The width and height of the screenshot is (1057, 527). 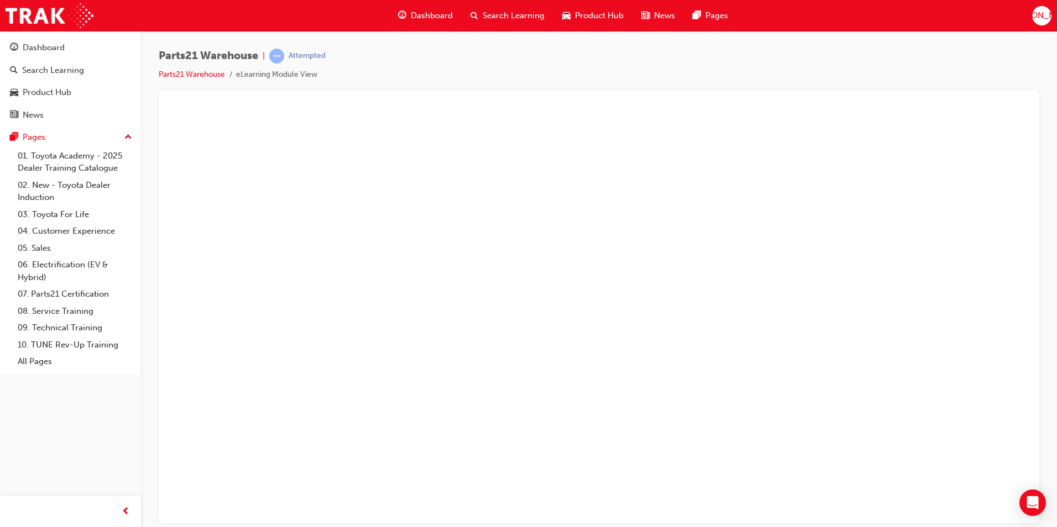 I want to click on span: Search Learning, so click(x=513, y=15).